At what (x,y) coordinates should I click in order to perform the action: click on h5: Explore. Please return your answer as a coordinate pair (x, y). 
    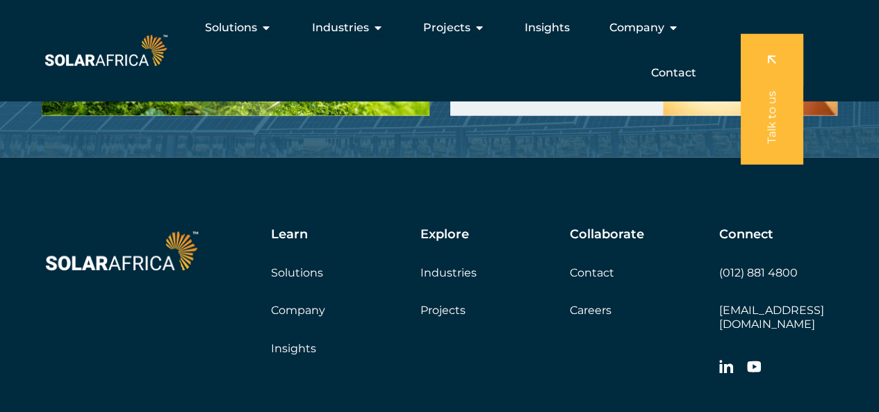
    Looking at the image, I should click on (445, 235).